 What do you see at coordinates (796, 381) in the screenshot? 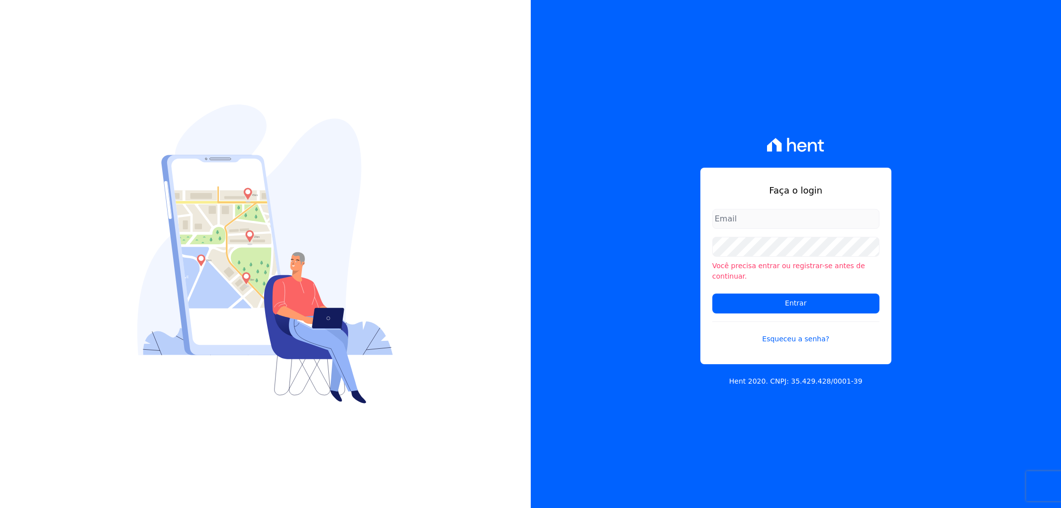
I see `p: Hent 2020. CNPJ: 35.429.428/0001-39` at bounding box center [796, 381].